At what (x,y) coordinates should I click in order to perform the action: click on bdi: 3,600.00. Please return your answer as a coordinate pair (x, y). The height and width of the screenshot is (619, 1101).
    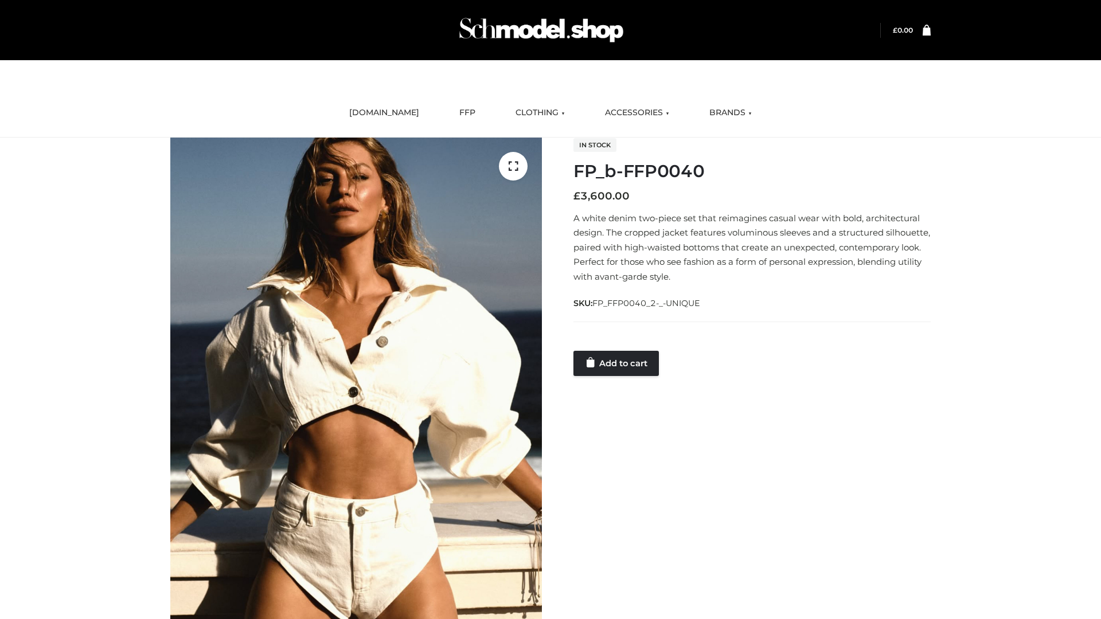
    Looking at the image, I should click on (602, 196).